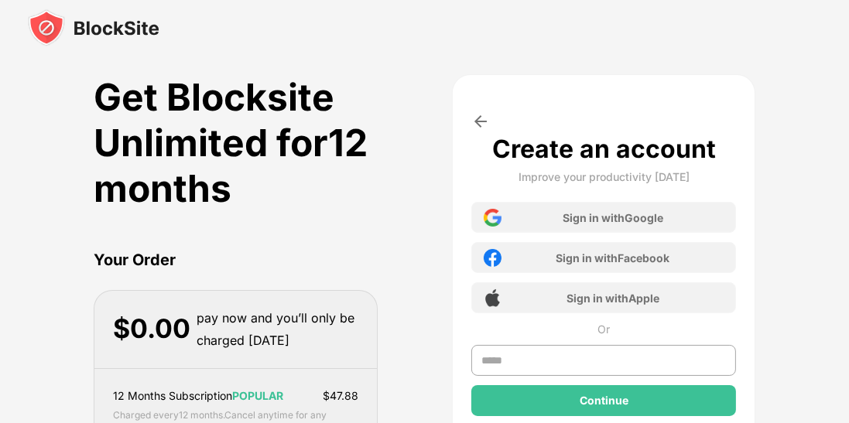  I want to click on div: Sign in with Google, so click(613, 217).